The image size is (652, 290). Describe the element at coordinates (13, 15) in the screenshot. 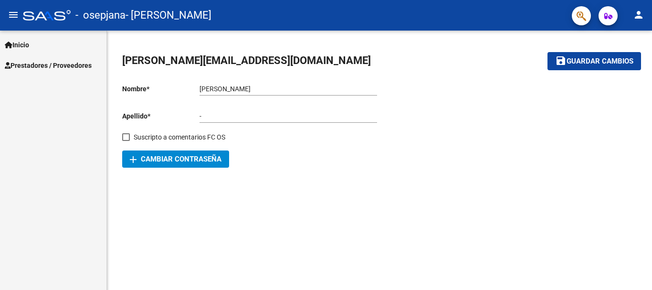

I see `mat-icon: menu` at that location.